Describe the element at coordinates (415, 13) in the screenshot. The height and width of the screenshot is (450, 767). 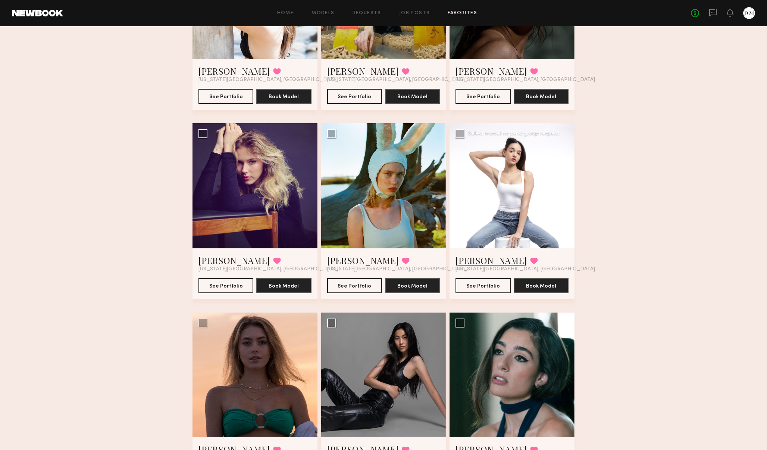
I see `a: Job Posts` at that location.